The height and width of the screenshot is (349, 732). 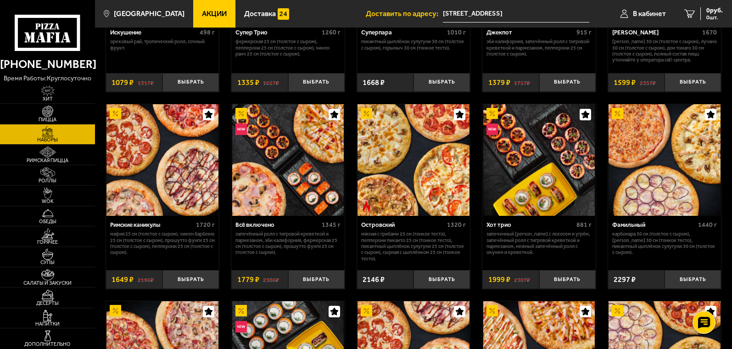 What do you see at coordinates (516, 14) in the screenshot?
I see `span: Бухарестская улица, 112` at bounding box center [516, 14].